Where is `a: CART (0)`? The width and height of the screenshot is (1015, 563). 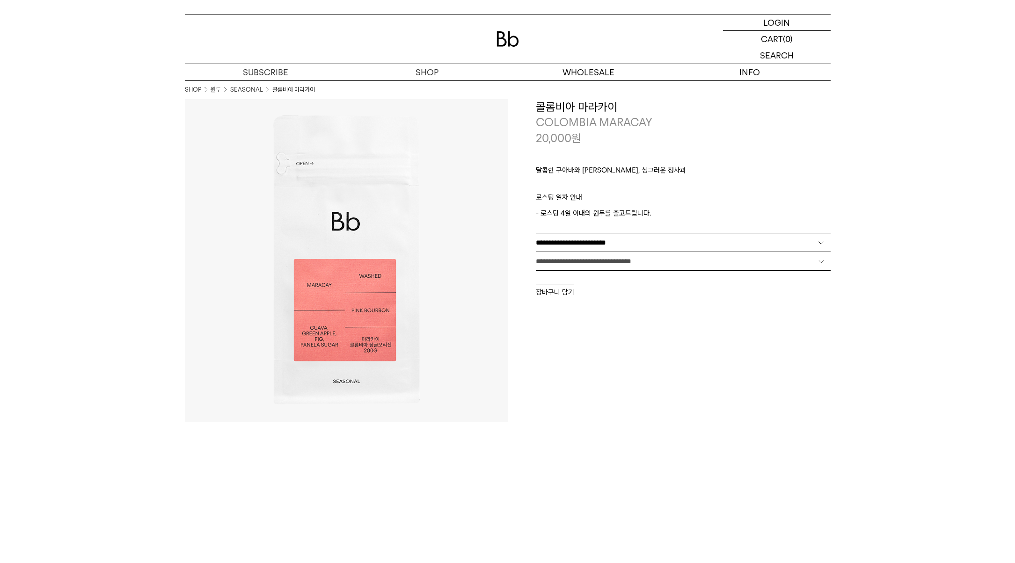
a: CART (0) is located at coordinates (776, 39).